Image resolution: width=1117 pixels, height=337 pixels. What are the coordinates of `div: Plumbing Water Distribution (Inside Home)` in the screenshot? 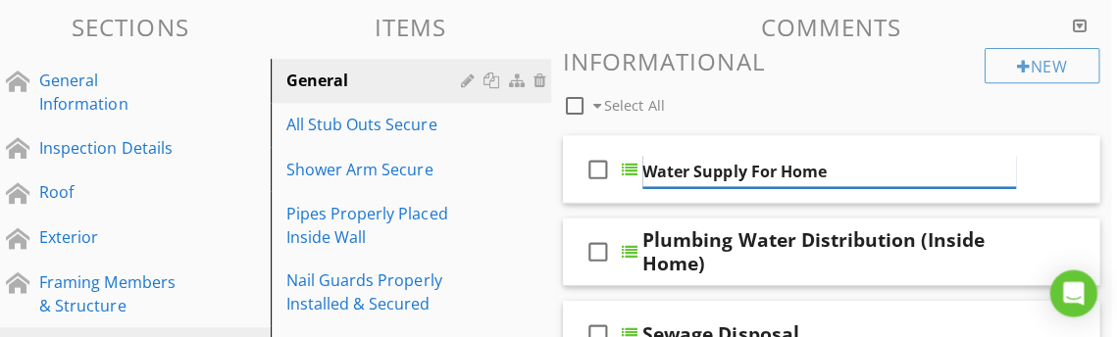 It's located at (830, 252).